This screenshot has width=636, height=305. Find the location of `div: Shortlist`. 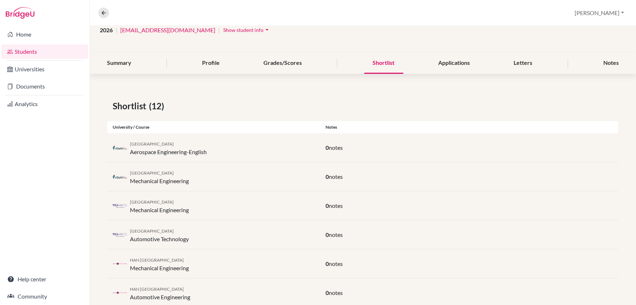

div: Shortlist is located at coordinates (384, 63).